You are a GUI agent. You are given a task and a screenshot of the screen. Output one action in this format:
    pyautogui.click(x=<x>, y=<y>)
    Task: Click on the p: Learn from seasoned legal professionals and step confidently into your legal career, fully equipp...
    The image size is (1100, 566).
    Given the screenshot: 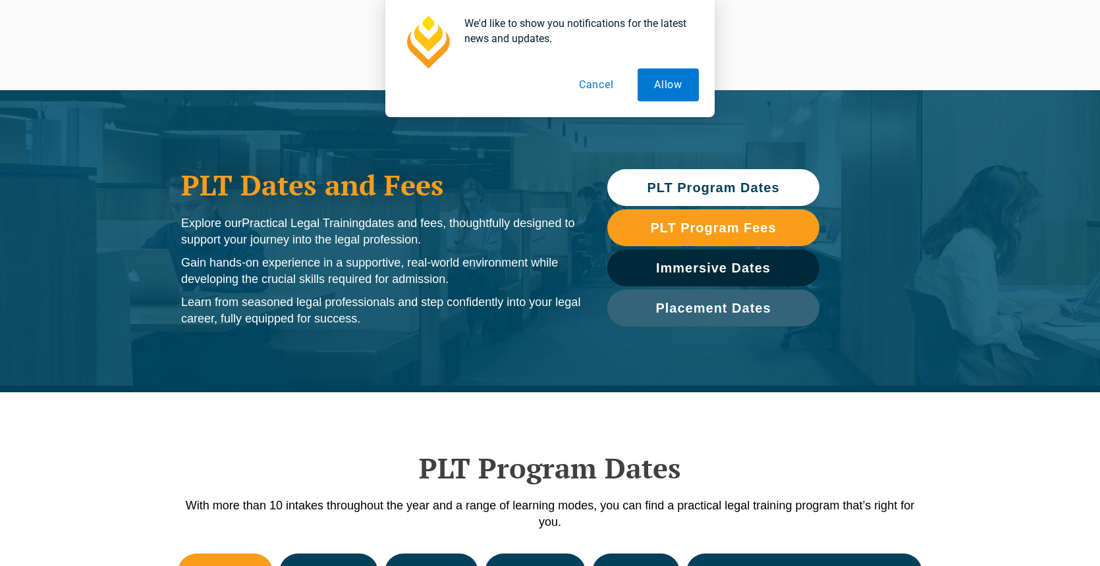 What is the action you would take?
    pyautogui.click(x=381, y=311)
    